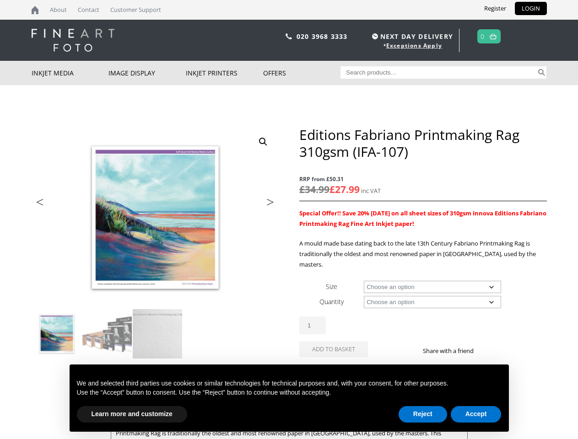 The width and height of the screenshot is (578, 439). What do you see at coordinates (147, 73) in the screenshot?
I see `a: Image Display` at bounding box center [147, 73].